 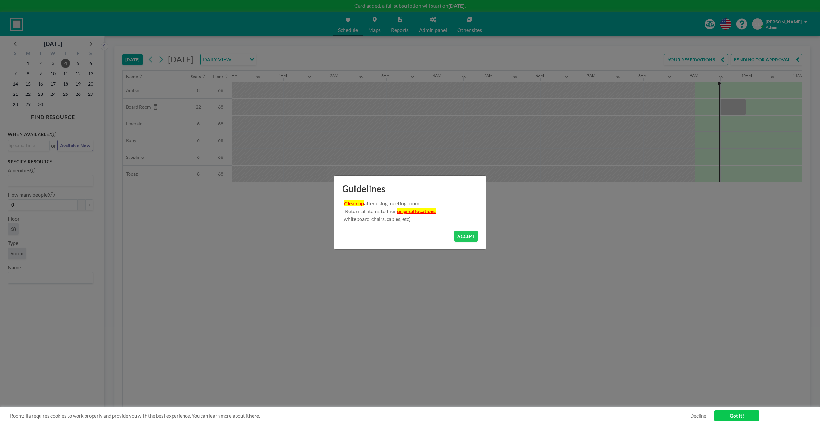 I want to click on p: ㅤ(whiteboard, chairs, cables, etc), so click(x=410, y=219).